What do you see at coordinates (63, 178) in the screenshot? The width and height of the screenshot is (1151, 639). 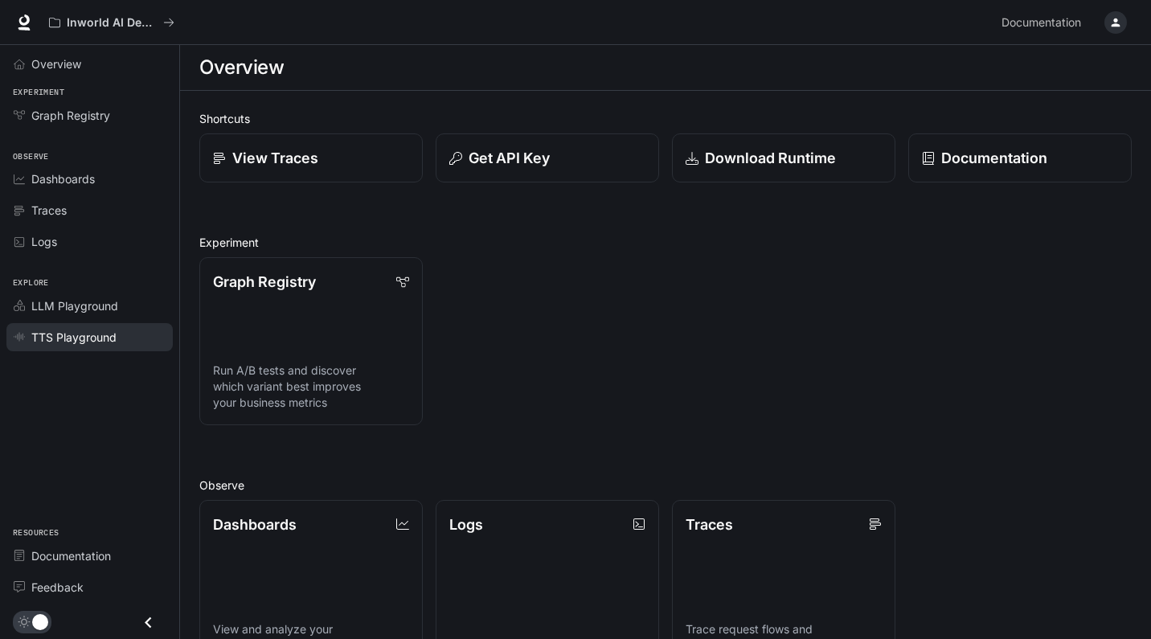 I see `span: Dashboards` at bounding box center [63, 178].